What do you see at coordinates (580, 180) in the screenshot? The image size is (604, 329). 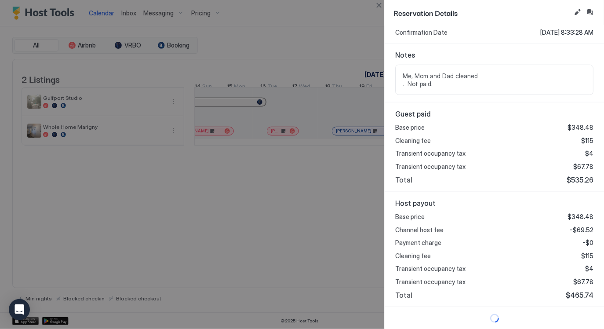 I see `span: $535.26` at bounding box center [580, 180].